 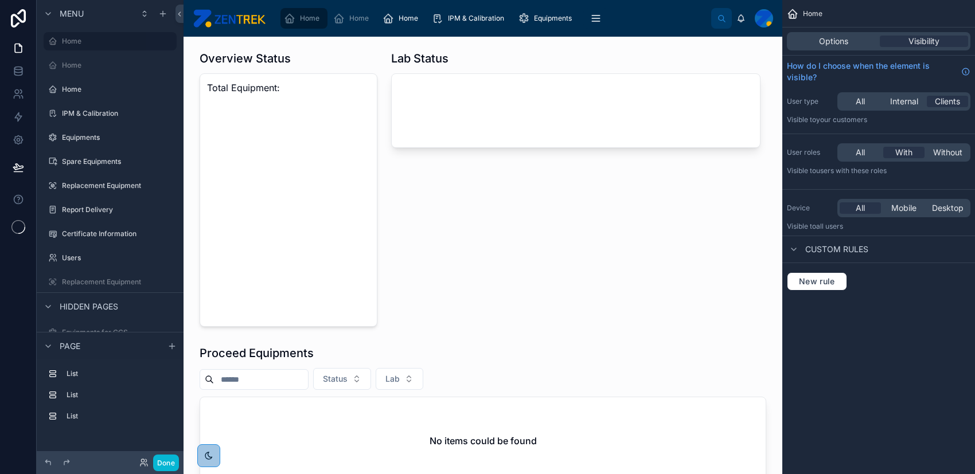 I want to click on label: Device, so click(x=809, y=208).